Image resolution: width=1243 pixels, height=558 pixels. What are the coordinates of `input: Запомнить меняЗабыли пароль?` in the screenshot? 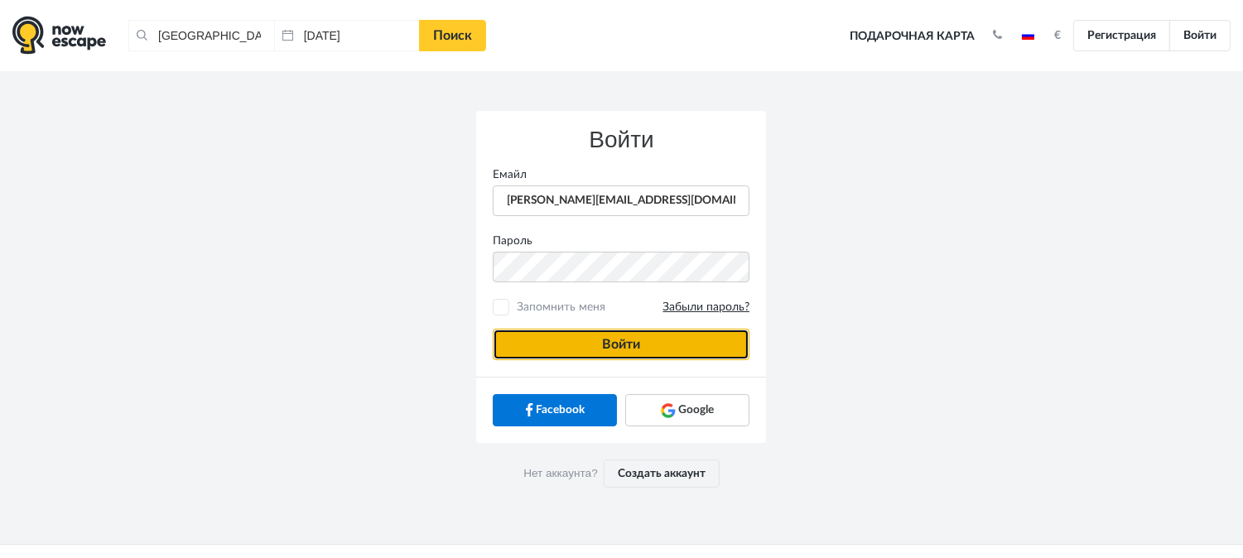 It's located at (501, 307).